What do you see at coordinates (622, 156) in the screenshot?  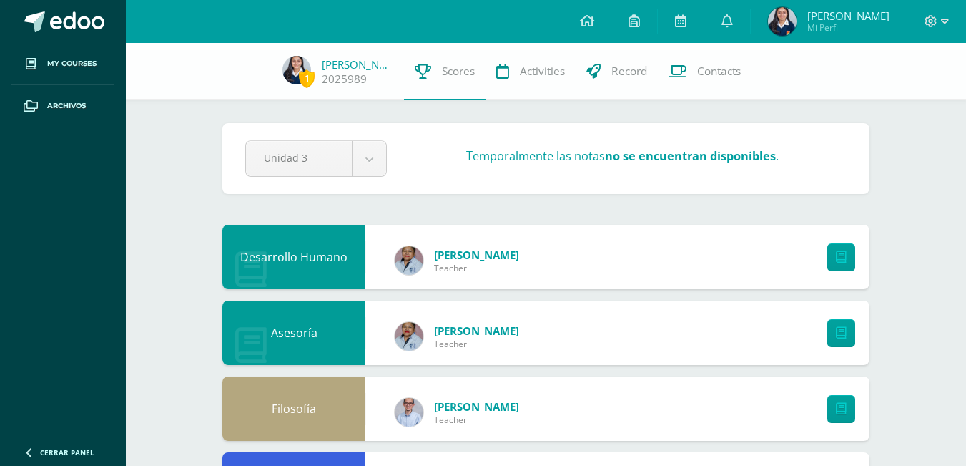 I see `h3: Temporalmente las notas .` at bounding box center [622, 156].